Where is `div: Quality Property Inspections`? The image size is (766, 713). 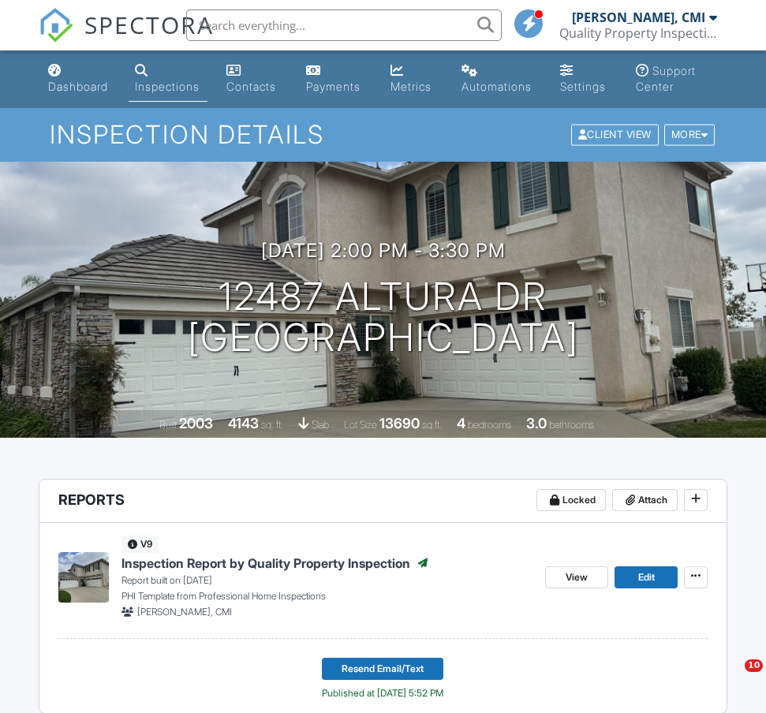 div: Quality Property Inspections is located at coordinates (638, 33).